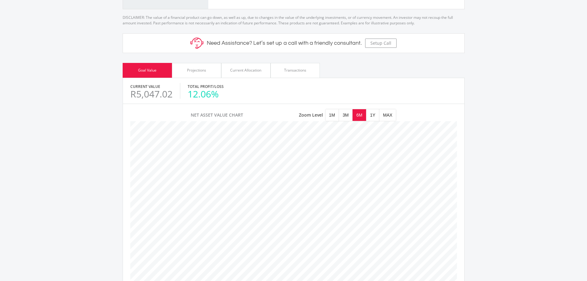  Describe the element at coordinates (206, 94) in the screenshot. I see `div: 12.06%` at that location.